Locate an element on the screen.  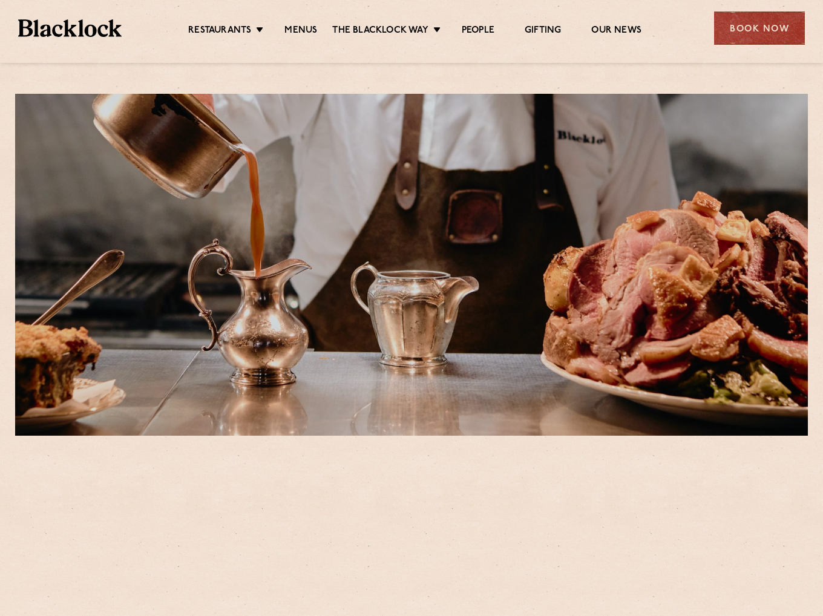
a: Restaurants is located at coordinates (220, 31).